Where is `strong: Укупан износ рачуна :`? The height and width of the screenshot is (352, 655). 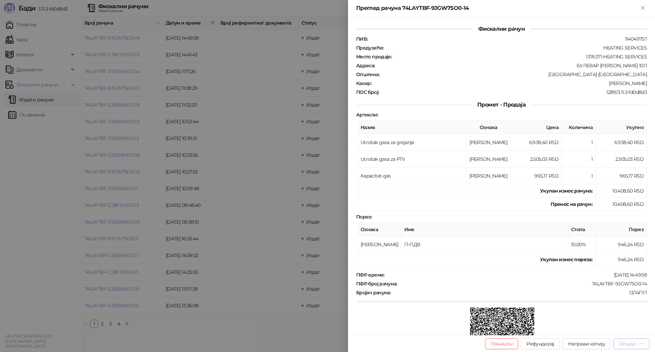 strong: Укупан износ рачуна : is located at coordinates (566, 191).